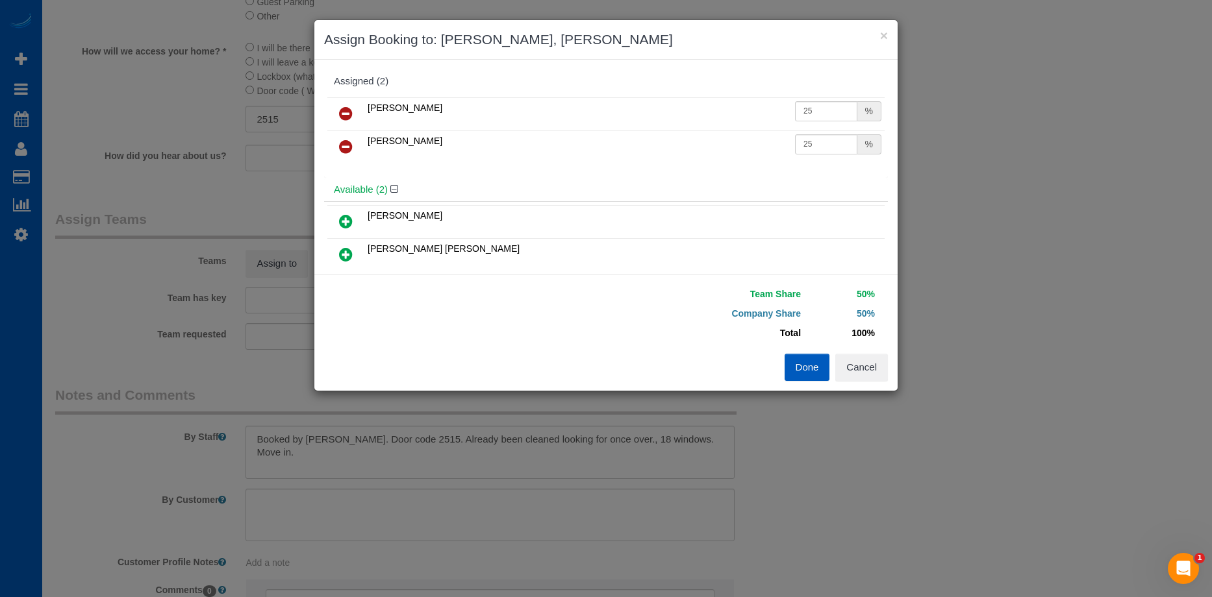  What do you see at coordinates (841, 333) in the screenshot?
I see `td: 100%` at bounding box center [841, 333].